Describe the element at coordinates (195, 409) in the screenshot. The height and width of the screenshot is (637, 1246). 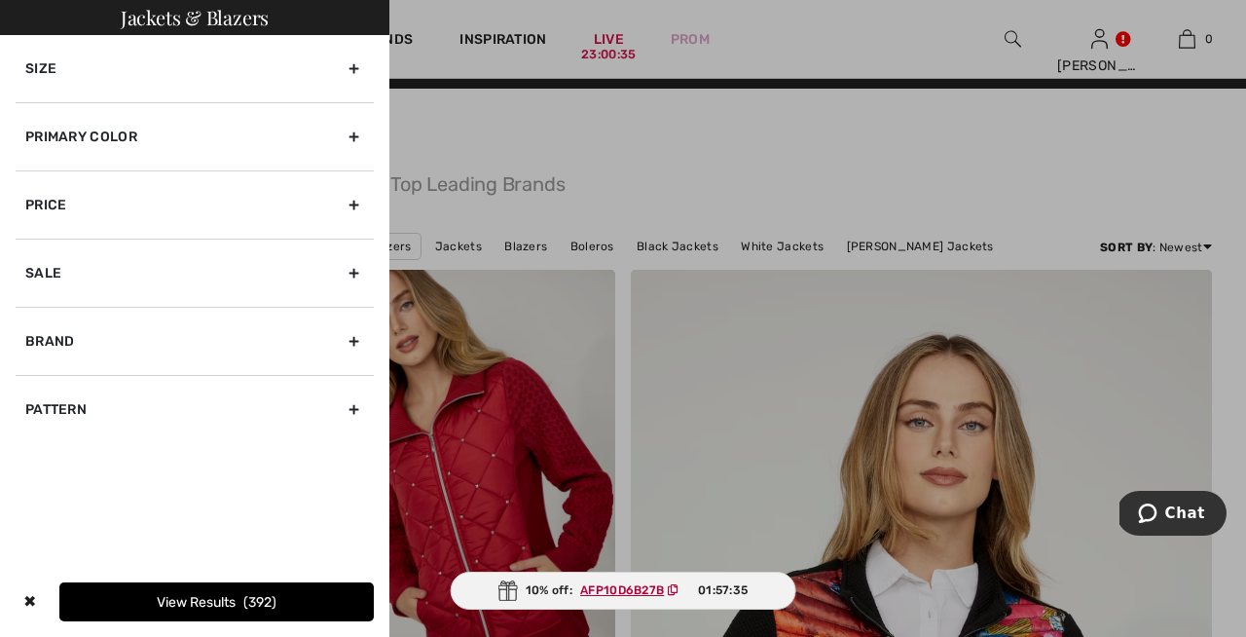
I see `div: Pattern` at that location.